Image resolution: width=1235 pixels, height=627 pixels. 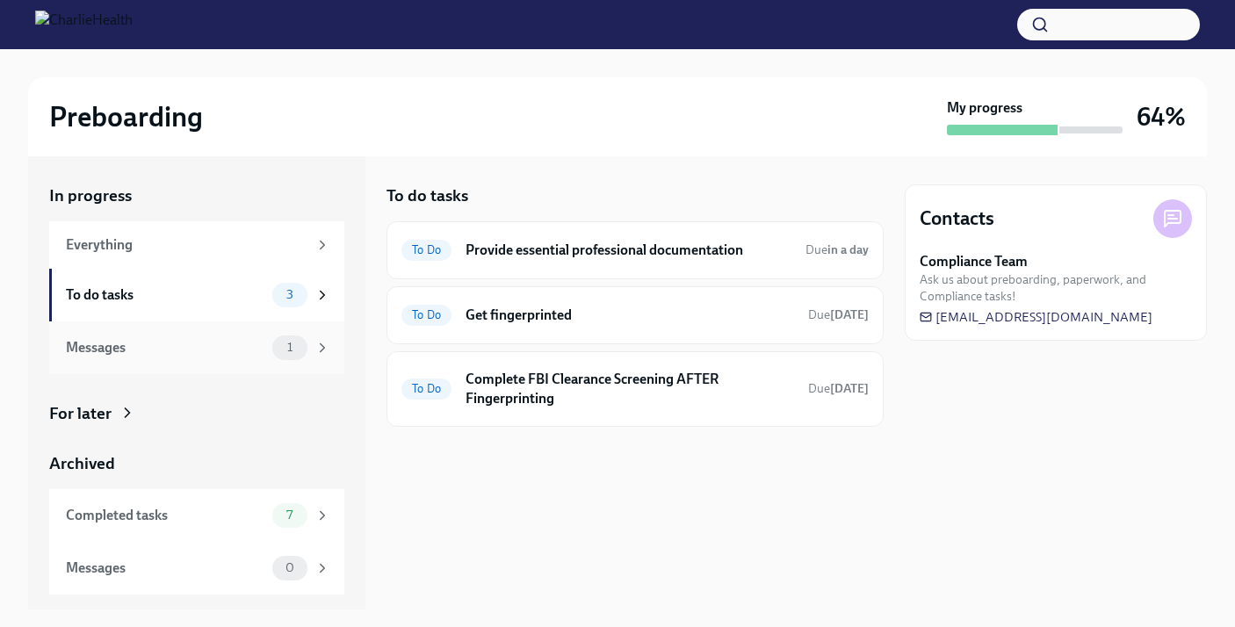 What do you see at coordinates (628, 250) in the screenshot?
I see `h6: Provide essential professional documentation` at bounding box center [628, 250].